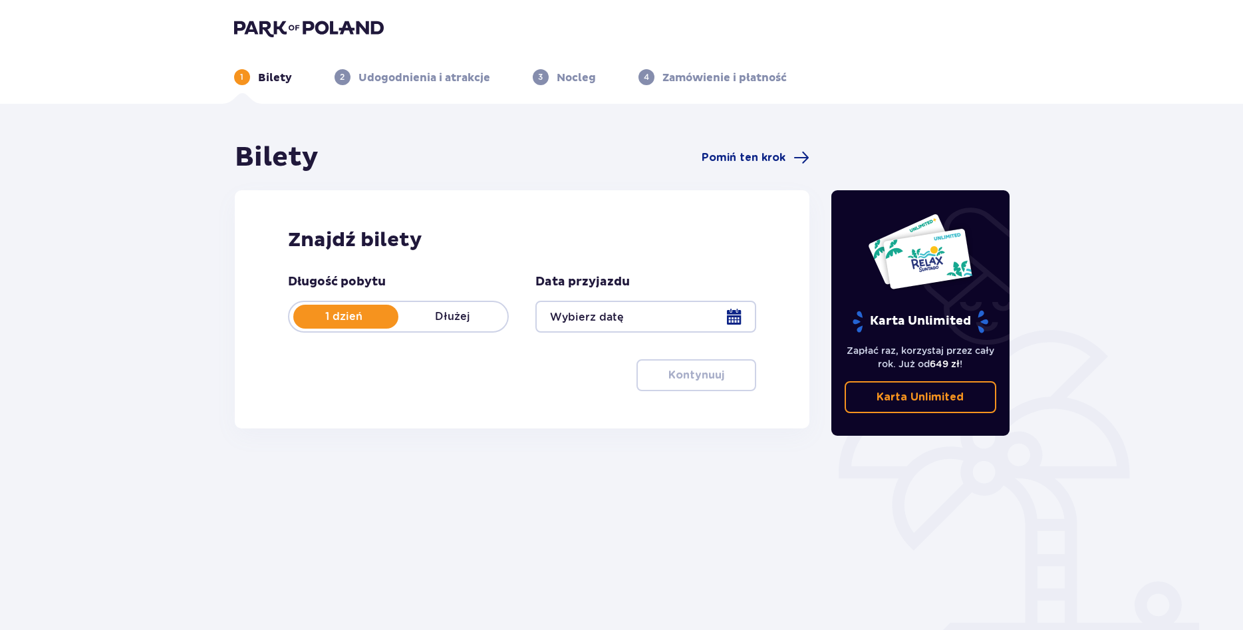  I want to click on img: Park of Poland logo, so click(308, 28).